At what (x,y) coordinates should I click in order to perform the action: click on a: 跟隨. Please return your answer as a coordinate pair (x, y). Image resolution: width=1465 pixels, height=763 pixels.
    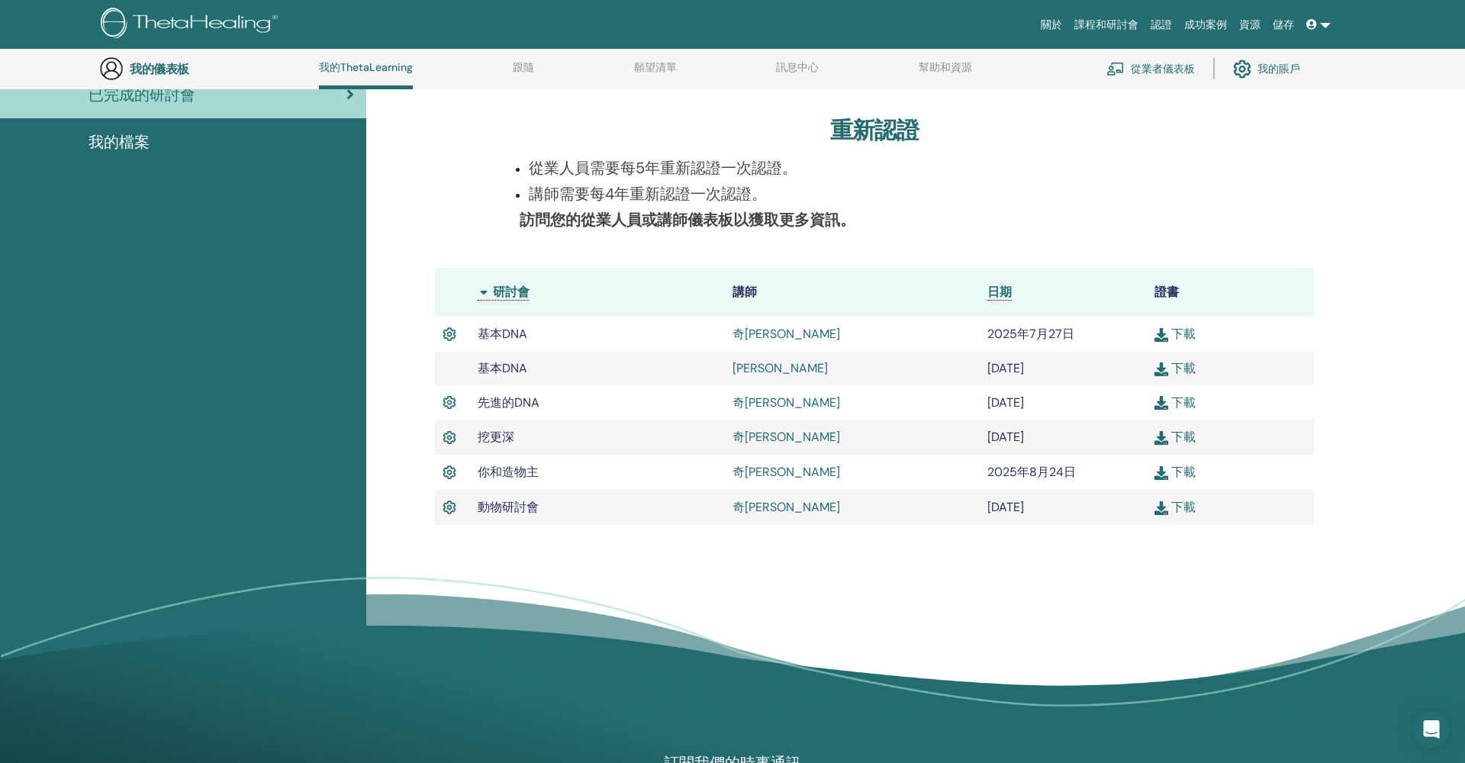
    Looking at the image, I should click on (523, 73).